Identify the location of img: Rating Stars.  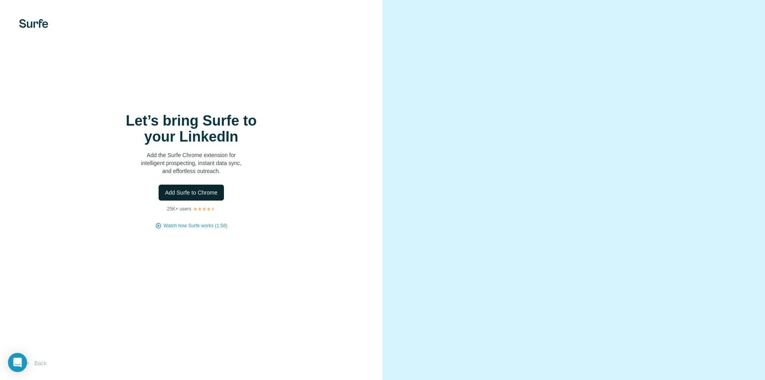
(204, 209).